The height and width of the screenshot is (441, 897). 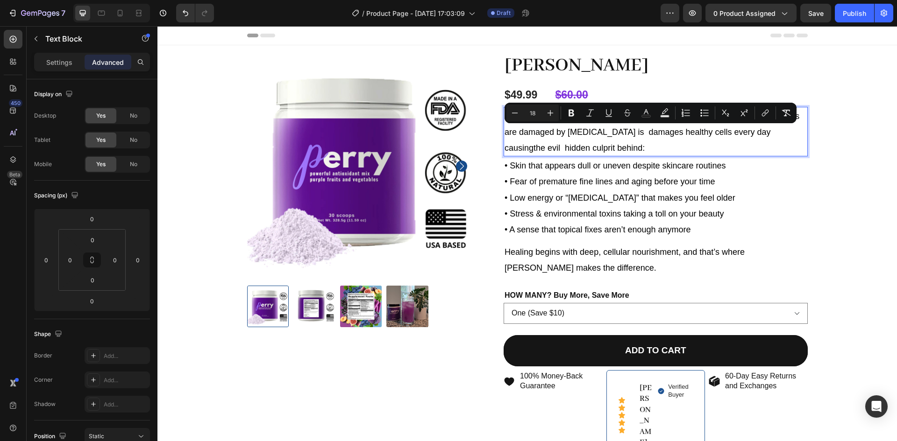 I want to click on button: 0 product assigned, so click(x=750, y=13).